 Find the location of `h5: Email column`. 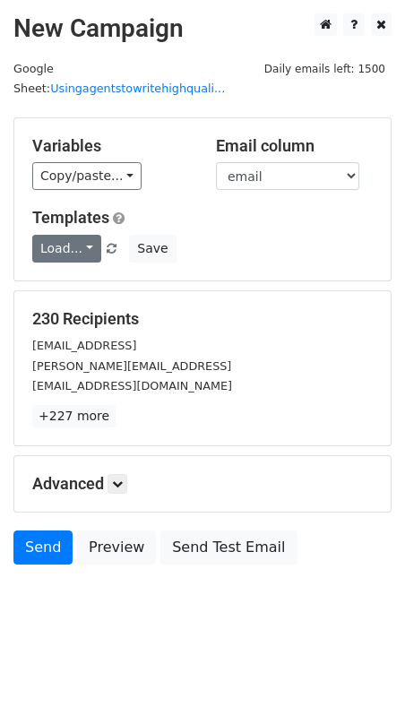

h5: Email column is located at coordinates (294, 146).